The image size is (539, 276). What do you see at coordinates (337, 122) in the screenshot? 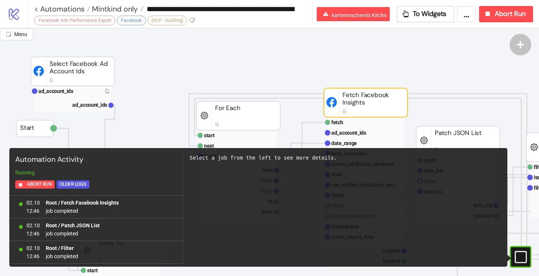
I see `text: fetch` at bounding box center [337, 122].